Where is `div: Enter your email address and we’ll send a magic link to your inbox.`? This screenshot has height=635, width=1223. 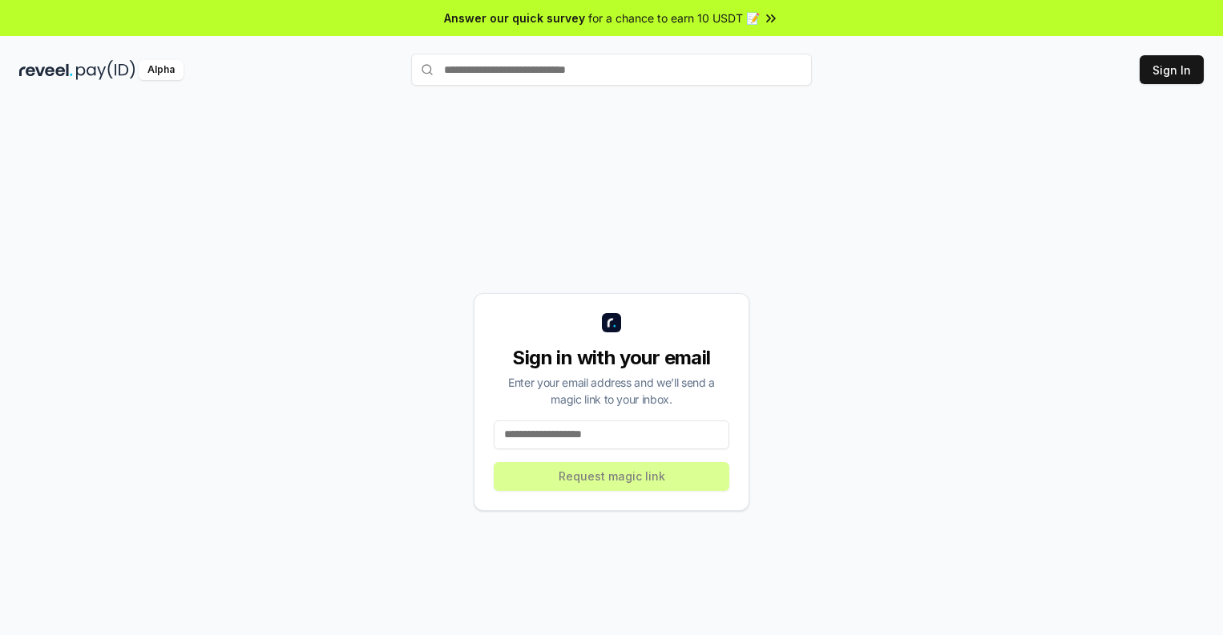 div: Enter your email address and we’ll send a magic link to your inbox. is located at coordinates (611, 391).